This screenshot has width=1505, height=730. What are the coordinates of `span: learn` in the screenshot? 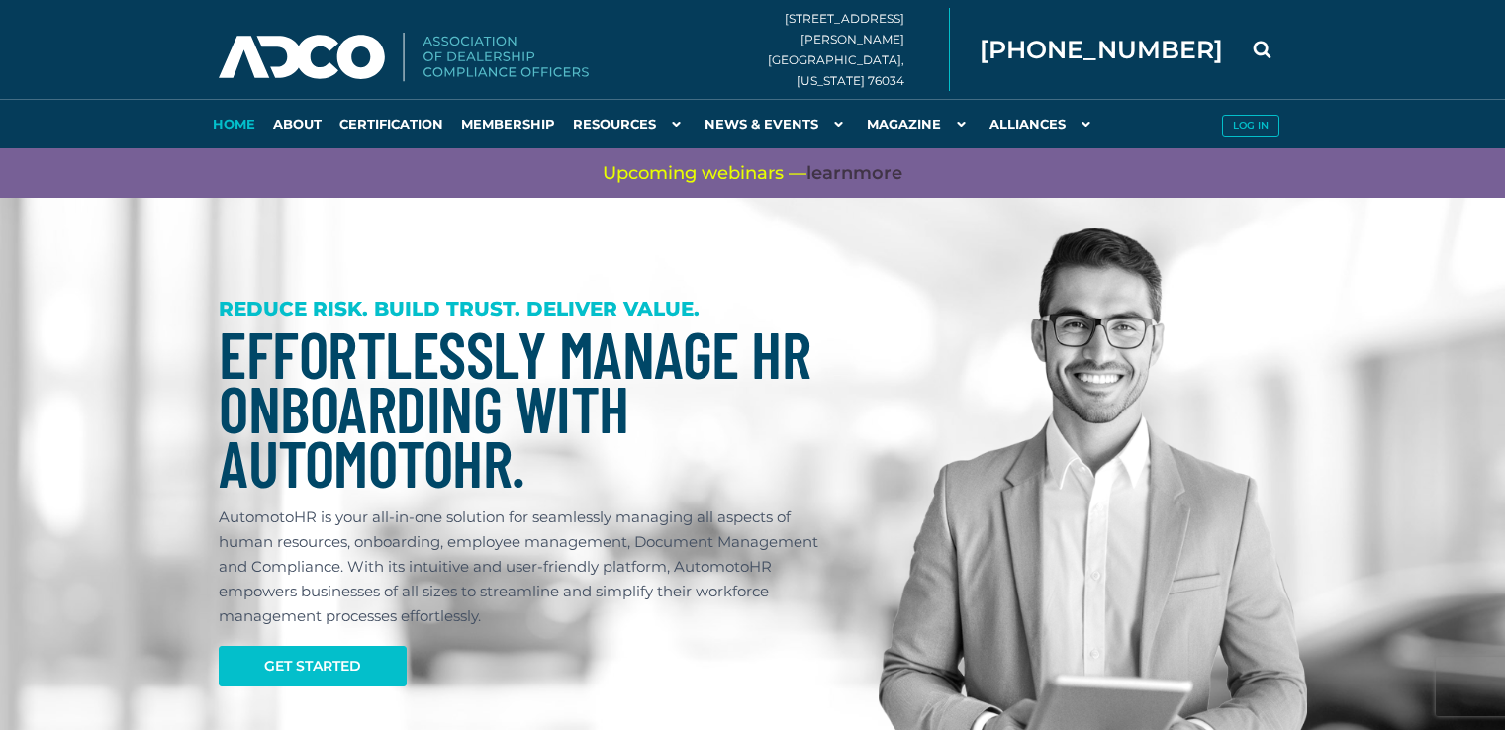 It's located at (829, 173).